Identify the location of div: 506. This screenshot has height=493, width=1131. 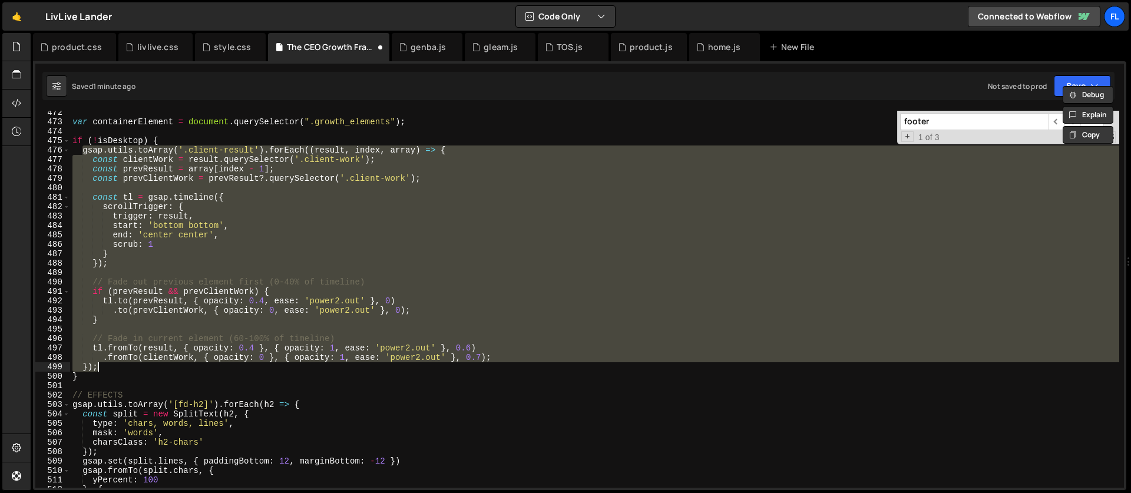
(52, 433).